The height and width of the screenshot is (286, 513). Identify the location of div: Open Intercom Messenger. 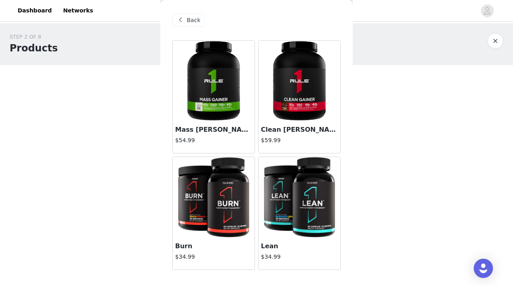
(484, 268).